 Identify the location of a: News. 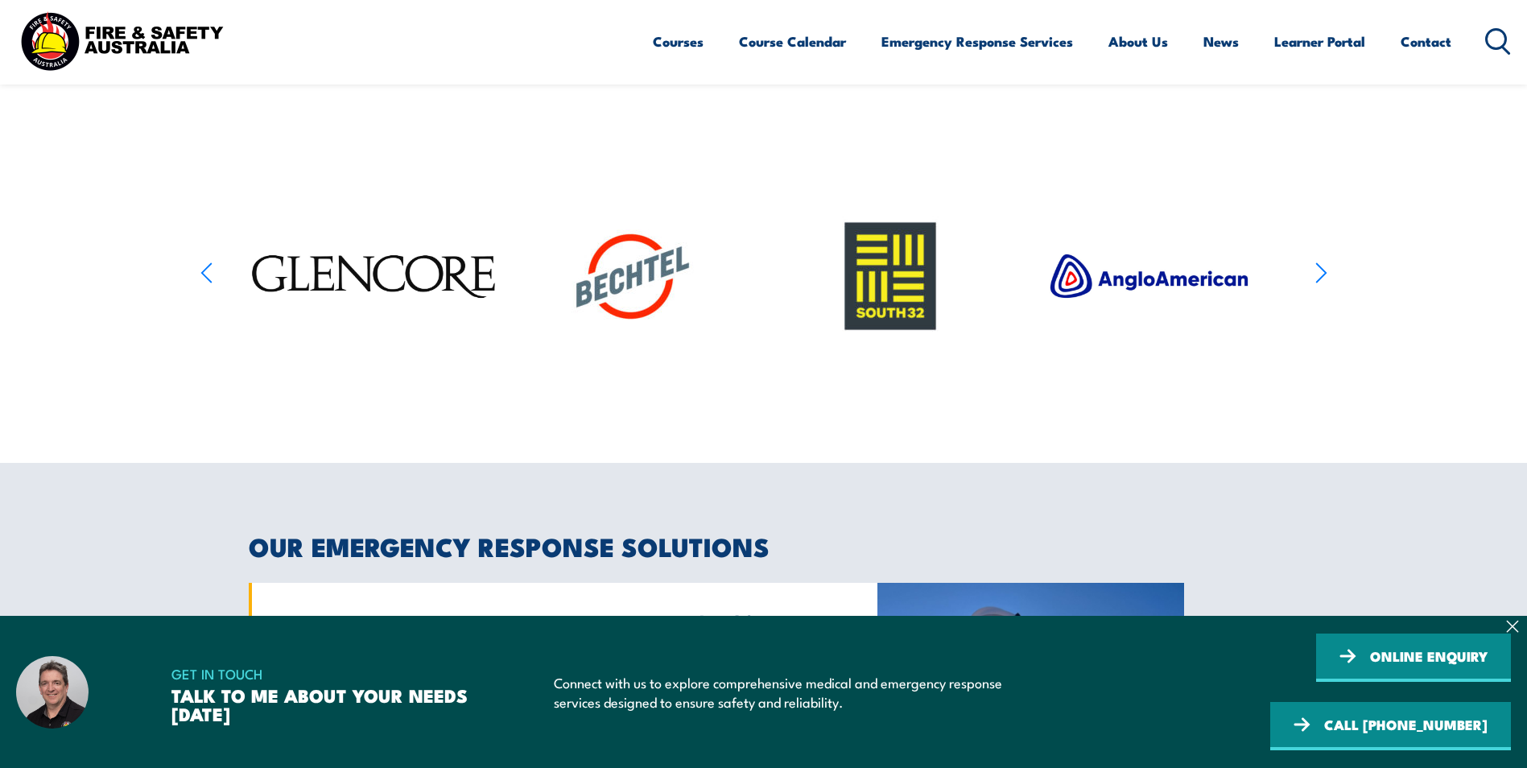
(1221, 41).